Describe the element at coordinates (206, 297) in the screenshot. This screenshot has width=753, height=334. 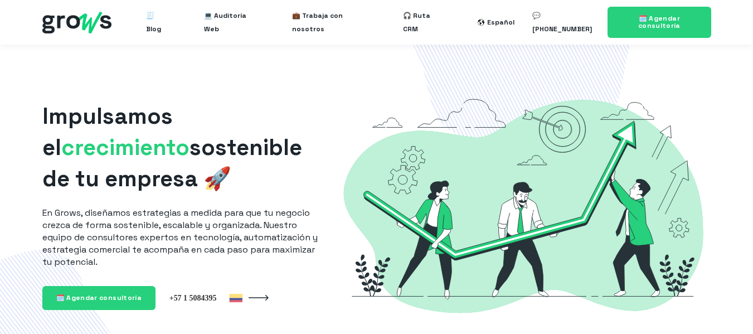
I see `img: Colombia +57 1 5084395` at that location.